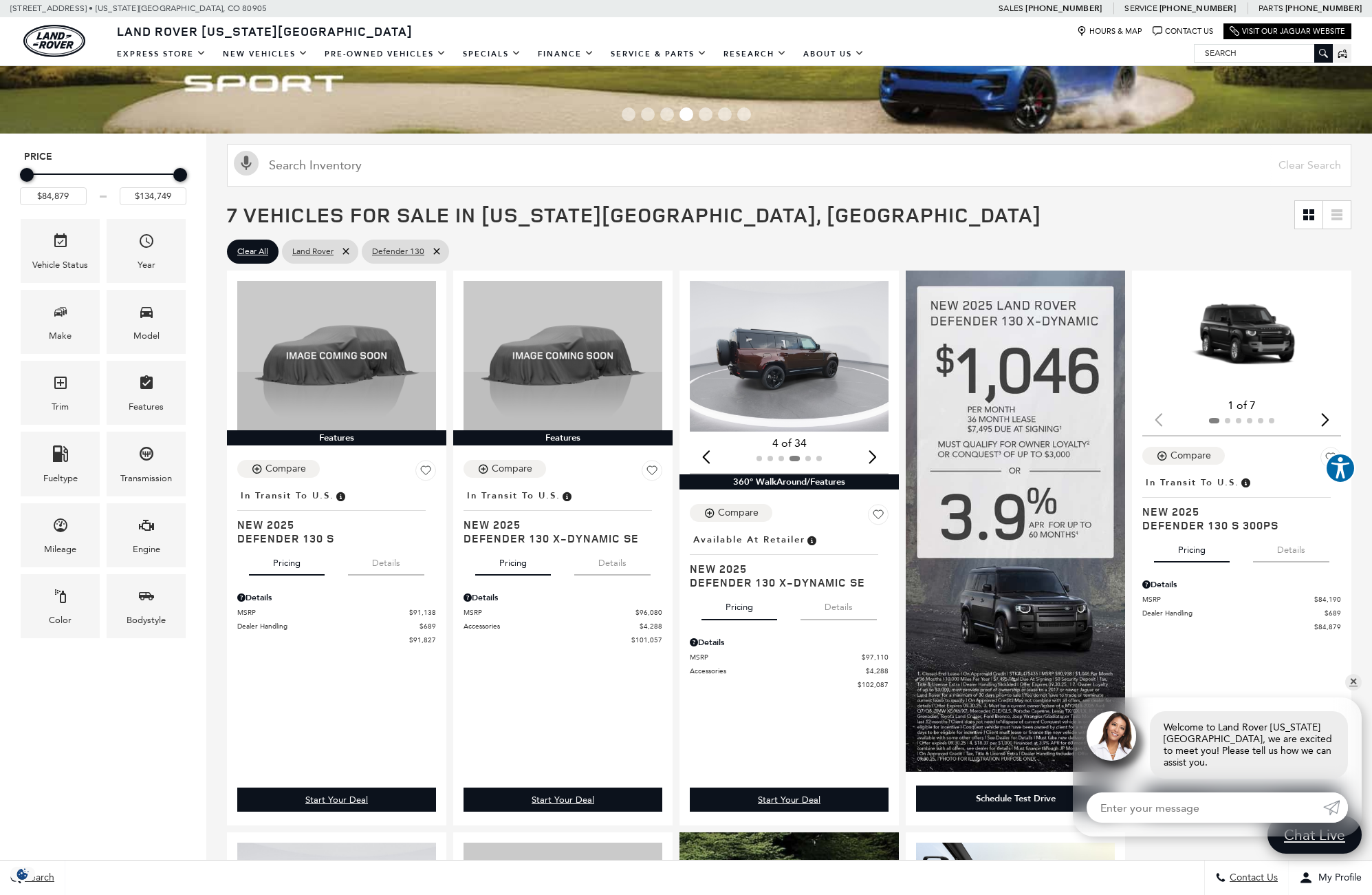 The height and width of the screenshot is (895, 1372). I want to click on a: EXPRESS STORE, so click(162, 53).